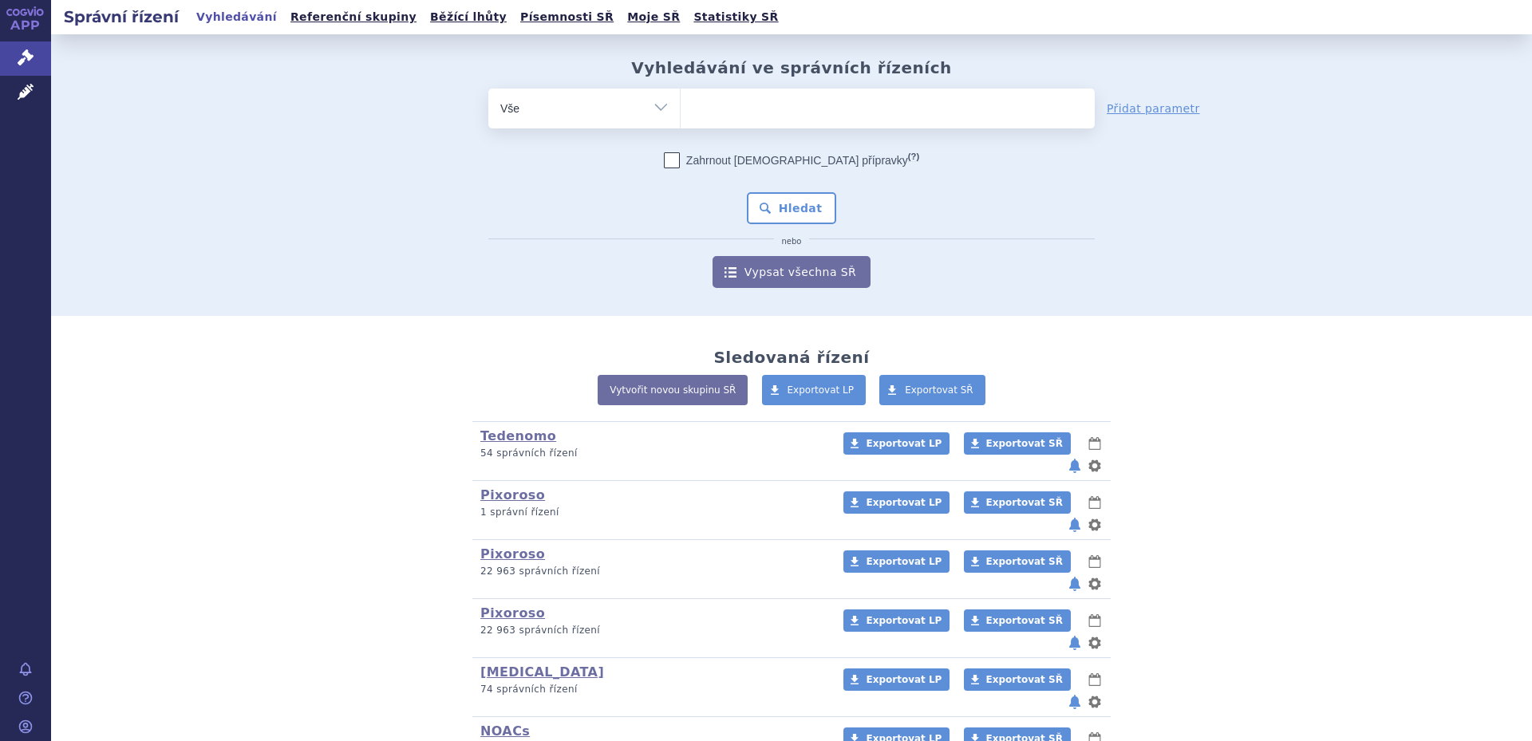  What do you see at coordinates (353, 17) in the screenshot?
I see `a: Referenční skupiny` at bounding box center [353, 17].